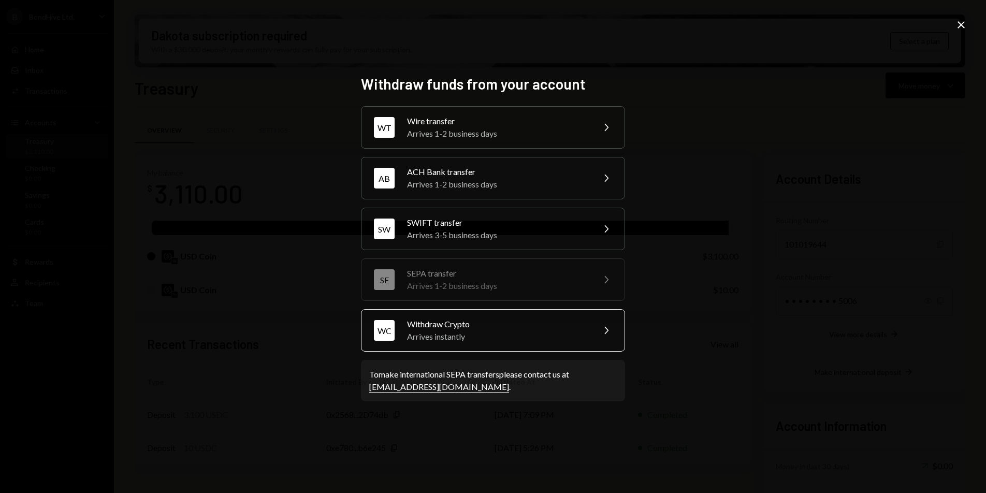  What do you see at coordinates (493, 280) in the screenshot?
I see `button: SESEPA transferArrives 1-2 business days` at bounding box center [493, 280].